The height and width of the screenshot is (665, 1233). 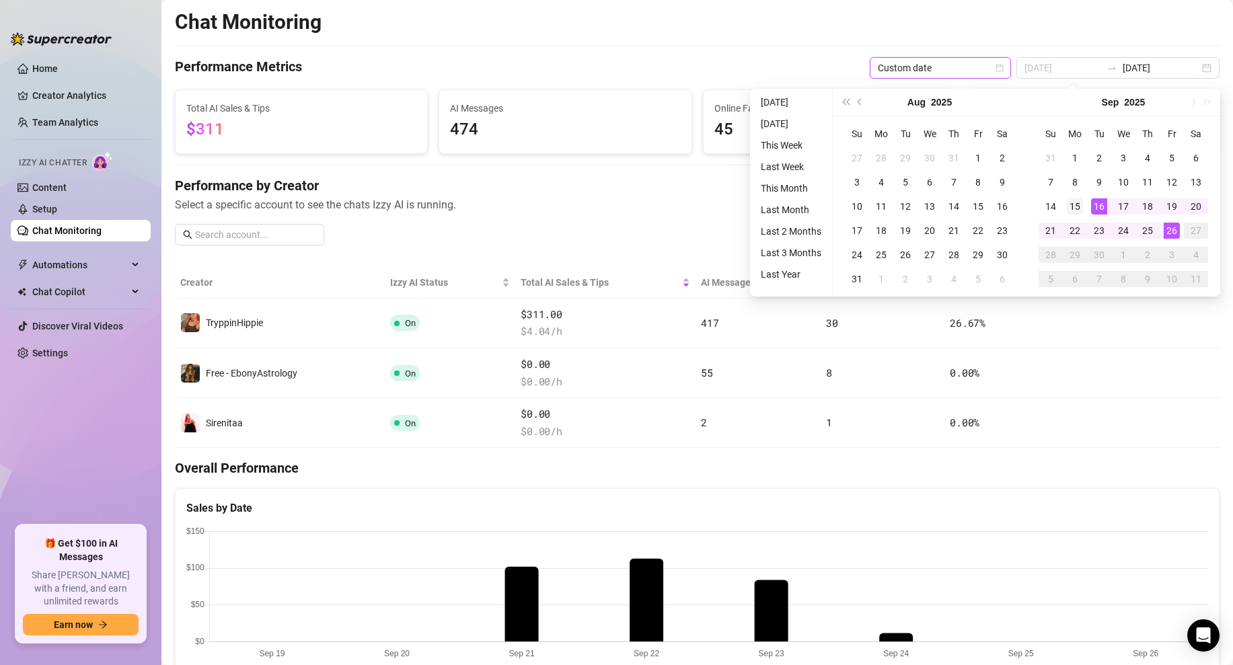 I want to click on span: swap-right, so click(x=1112, y=68).